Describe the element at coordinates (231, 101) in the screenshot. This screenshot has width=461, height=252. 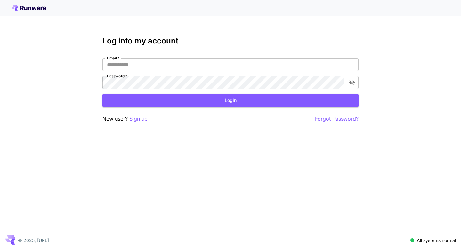
I see `button: Login` at that location.